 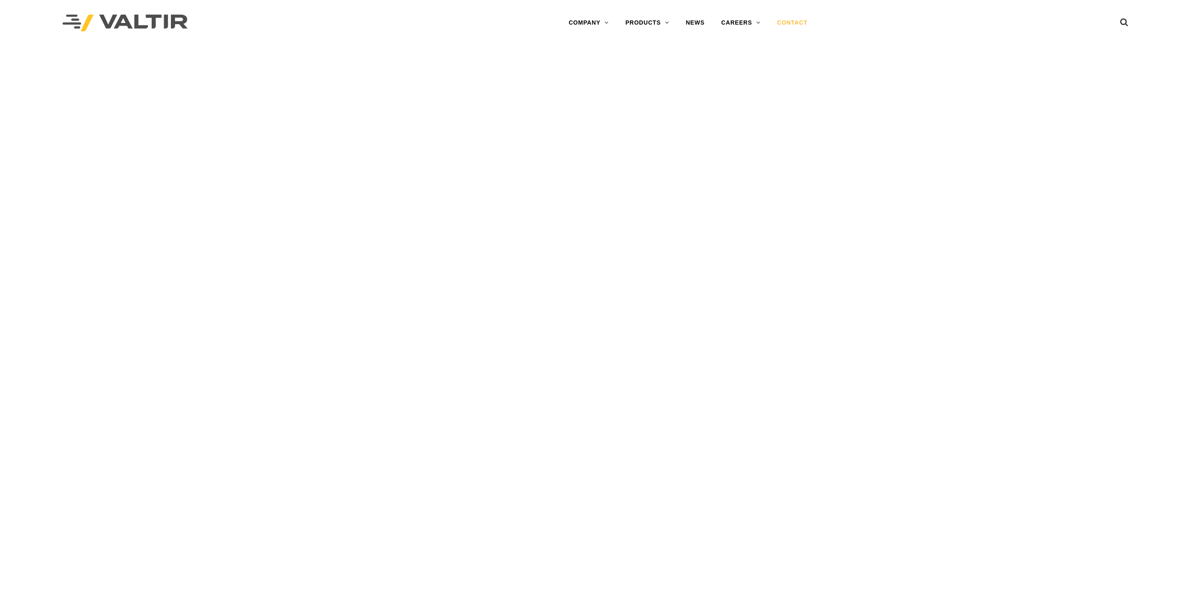 I want to click on a: PRODUCTS, so click(x=647, y=23).